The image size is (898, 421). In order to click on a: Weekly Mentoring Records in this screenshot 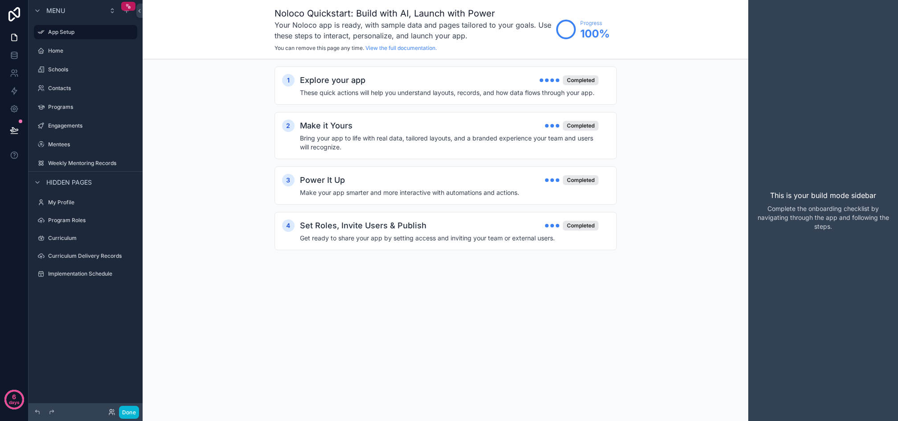, I will do `click(86, 163)`.